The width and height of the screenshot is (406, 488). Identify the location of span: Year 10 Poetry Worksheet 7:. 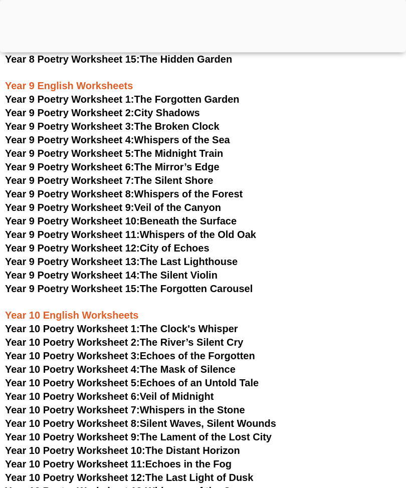
(72, 410).